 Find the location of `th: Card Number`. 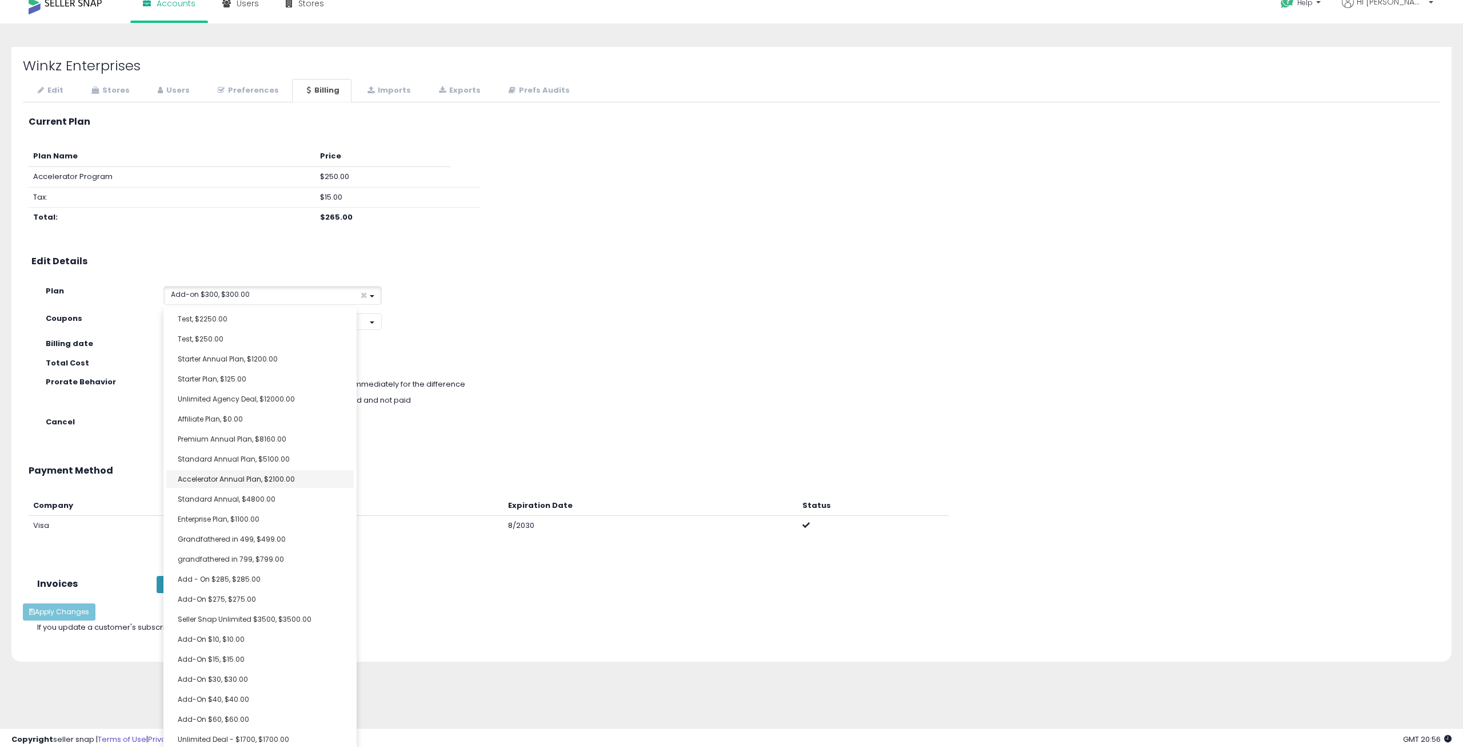

th: Card Number is located at coordinates (364, 505).